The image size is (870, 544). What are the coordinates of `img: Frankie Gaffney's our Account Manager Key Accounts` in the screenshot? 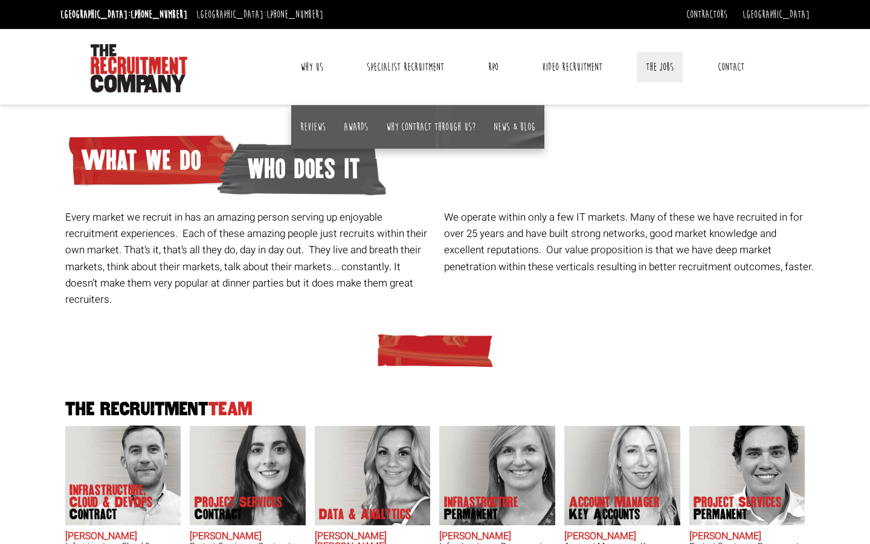 It's located at (622, 475).